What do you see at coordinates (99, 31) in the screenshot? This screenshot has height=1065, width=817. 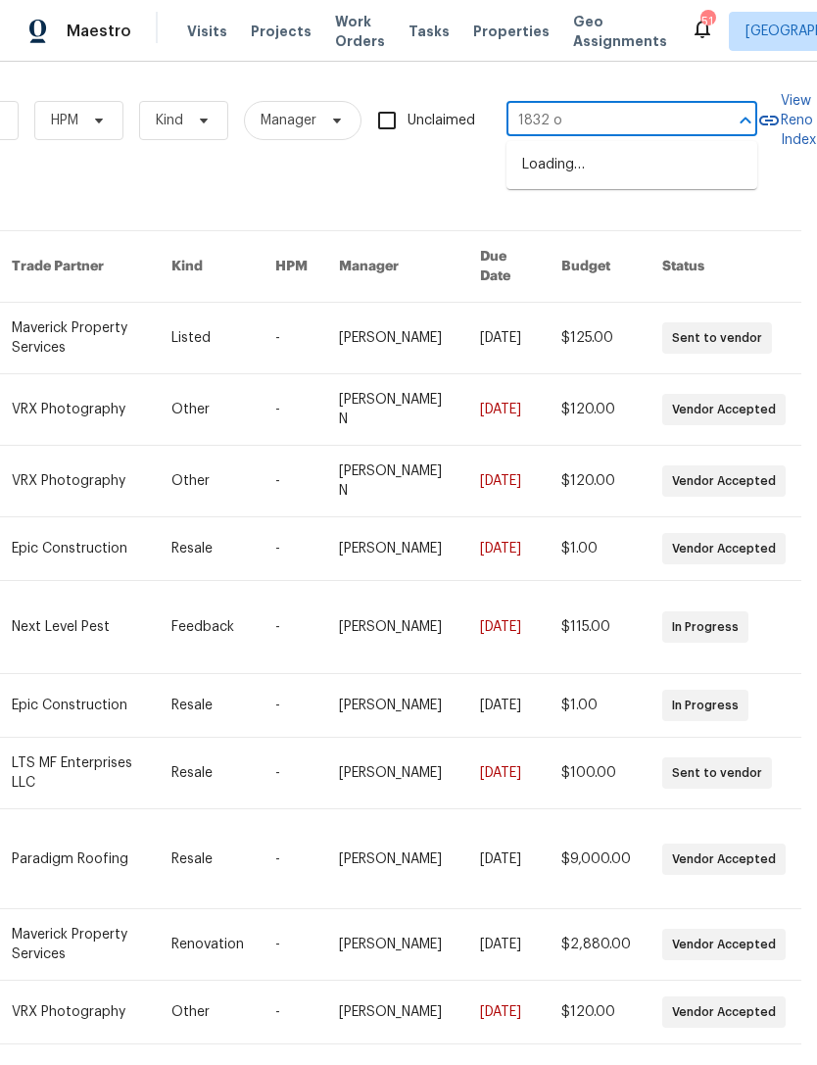 I see `span: Maestro` at bounding box center [99, 31].